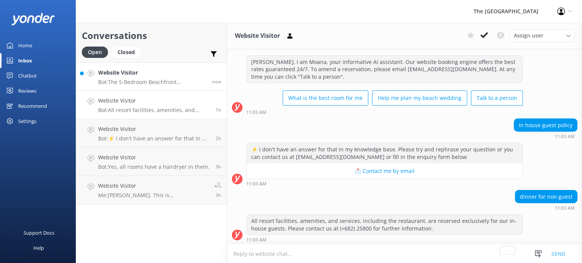  Describe the element at coordinates (152, 36) in the screenshot. I see `h2: Conversations` at that location.